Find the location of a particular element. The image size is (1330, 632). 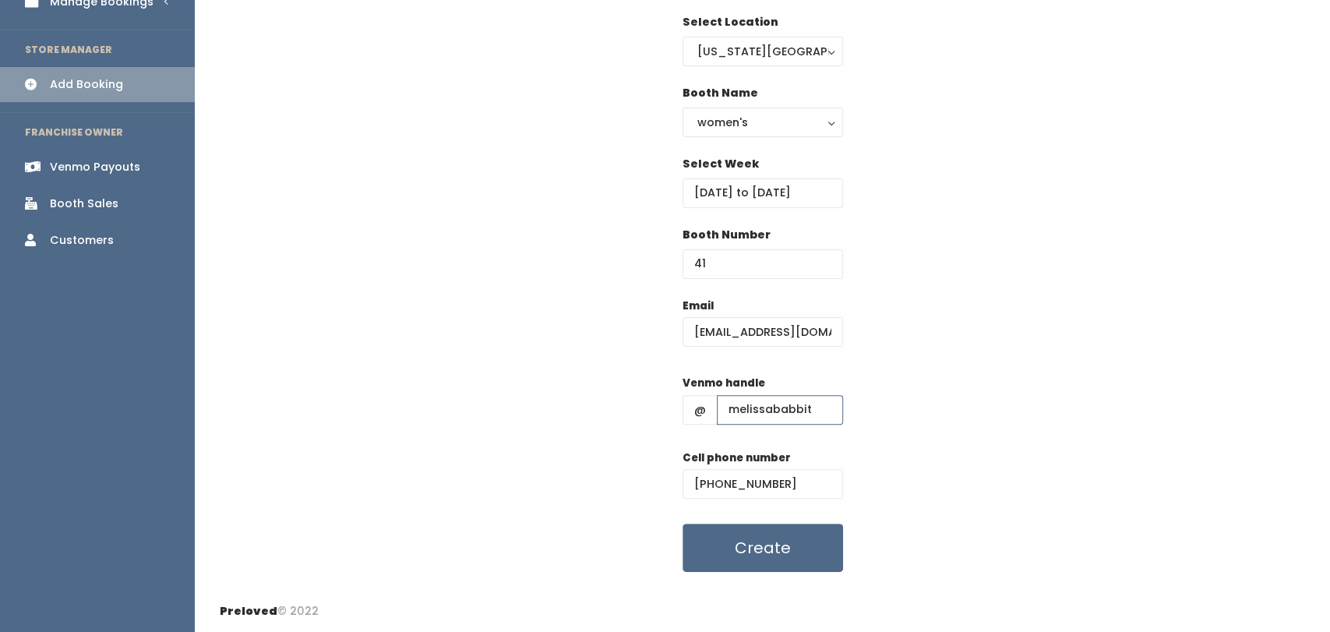

button: women's is located at coordinates (763, 122).